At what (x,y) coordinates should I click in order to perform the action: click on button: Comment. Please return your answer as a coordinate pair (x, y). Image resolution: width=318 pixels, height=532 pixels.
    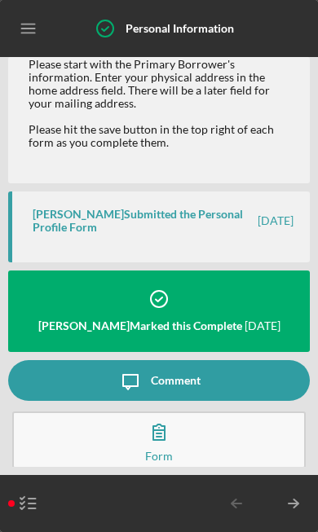
    Looking at the image, I should click on (159, 381).